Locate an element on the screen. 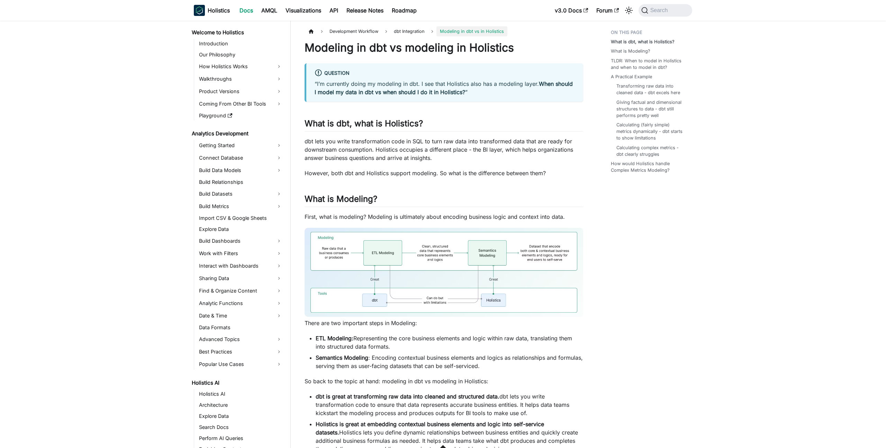 The image size is (886, 448). a: Search Docs is located at coordinates (241, 427).